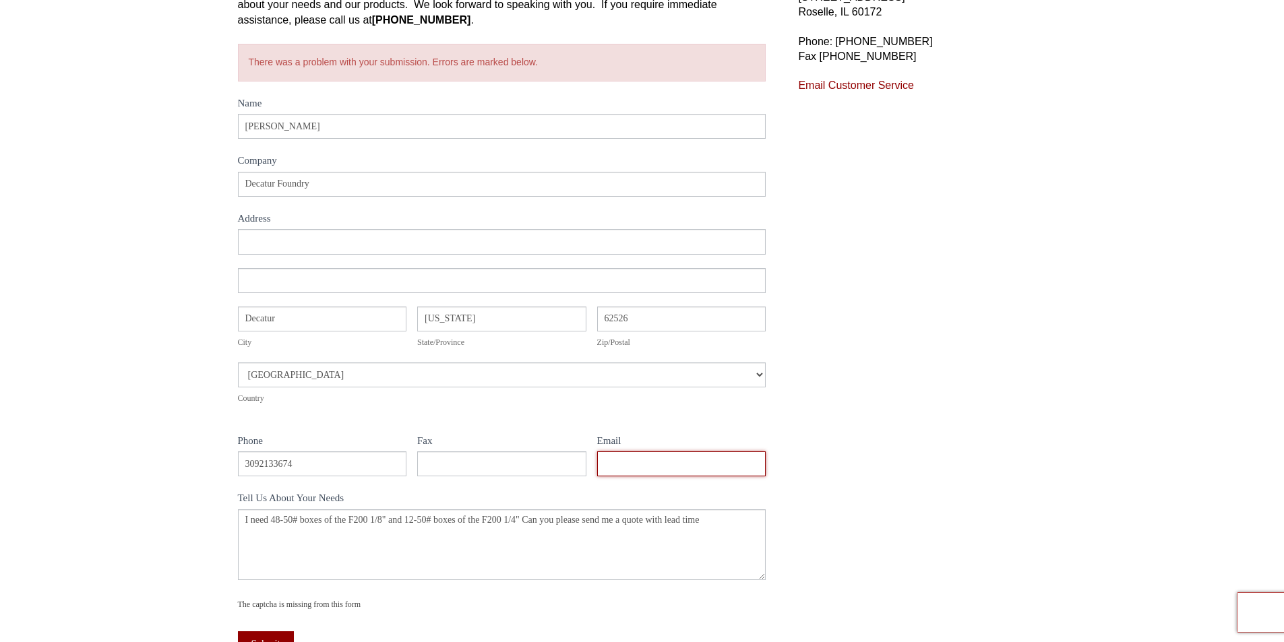 This screenshot has height=642, width=1284. I want to click on label: Email, so click(681, 442).